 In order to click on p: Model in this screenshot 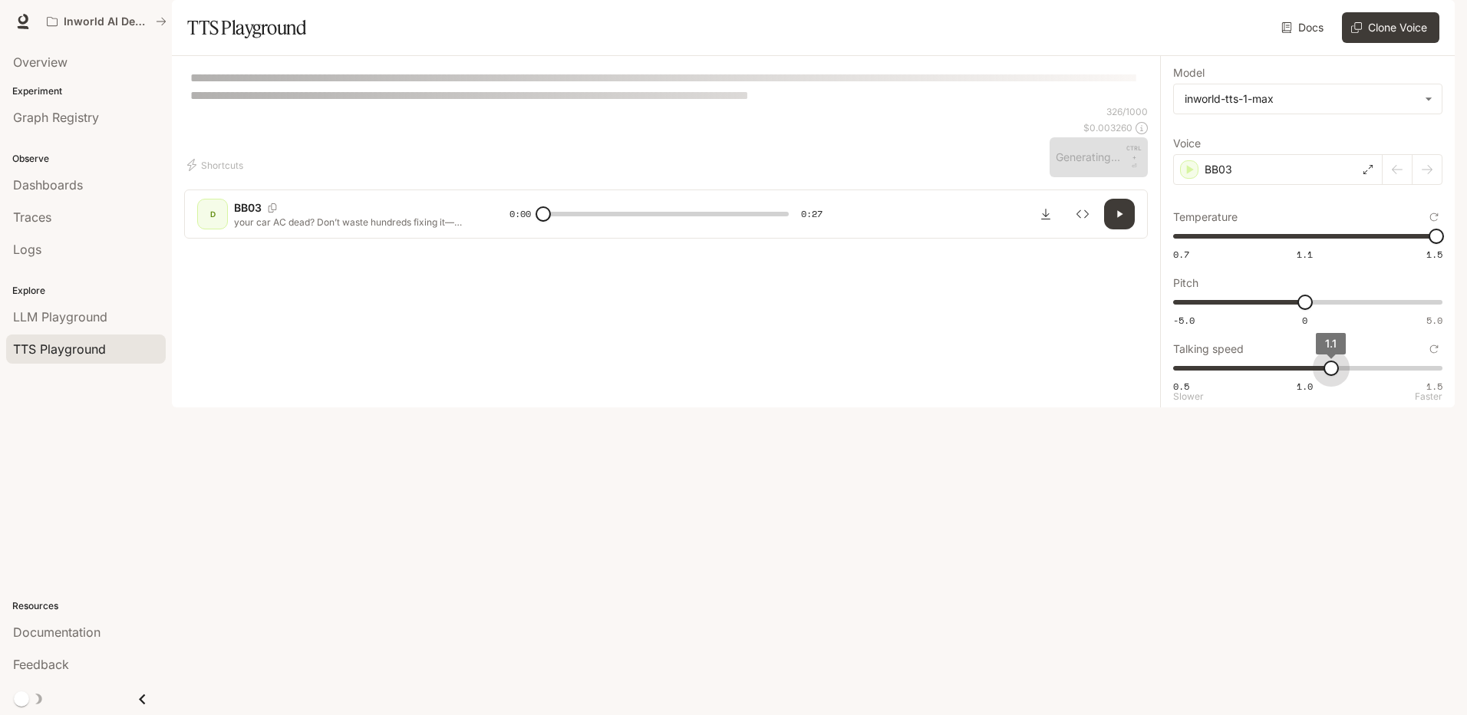, I will do `click(1188, 73)`.